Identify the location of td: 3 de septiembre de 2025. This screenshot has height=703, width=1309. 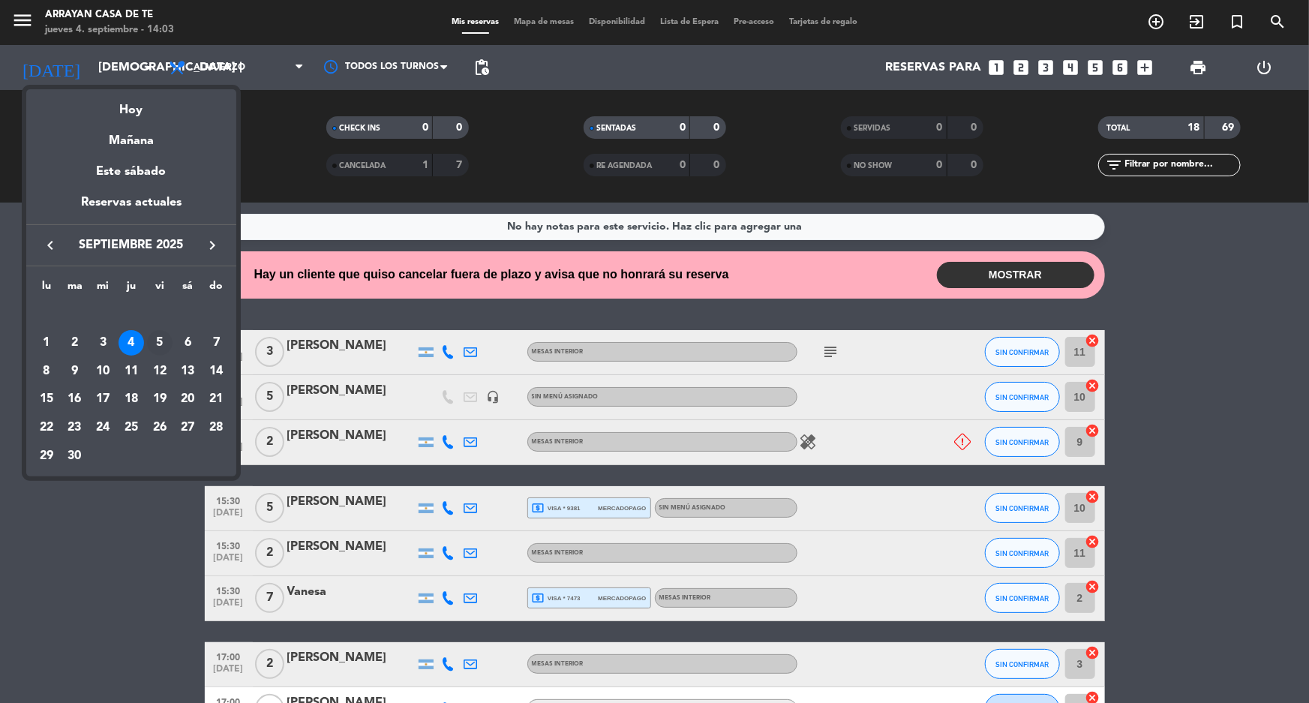
(103, 343).